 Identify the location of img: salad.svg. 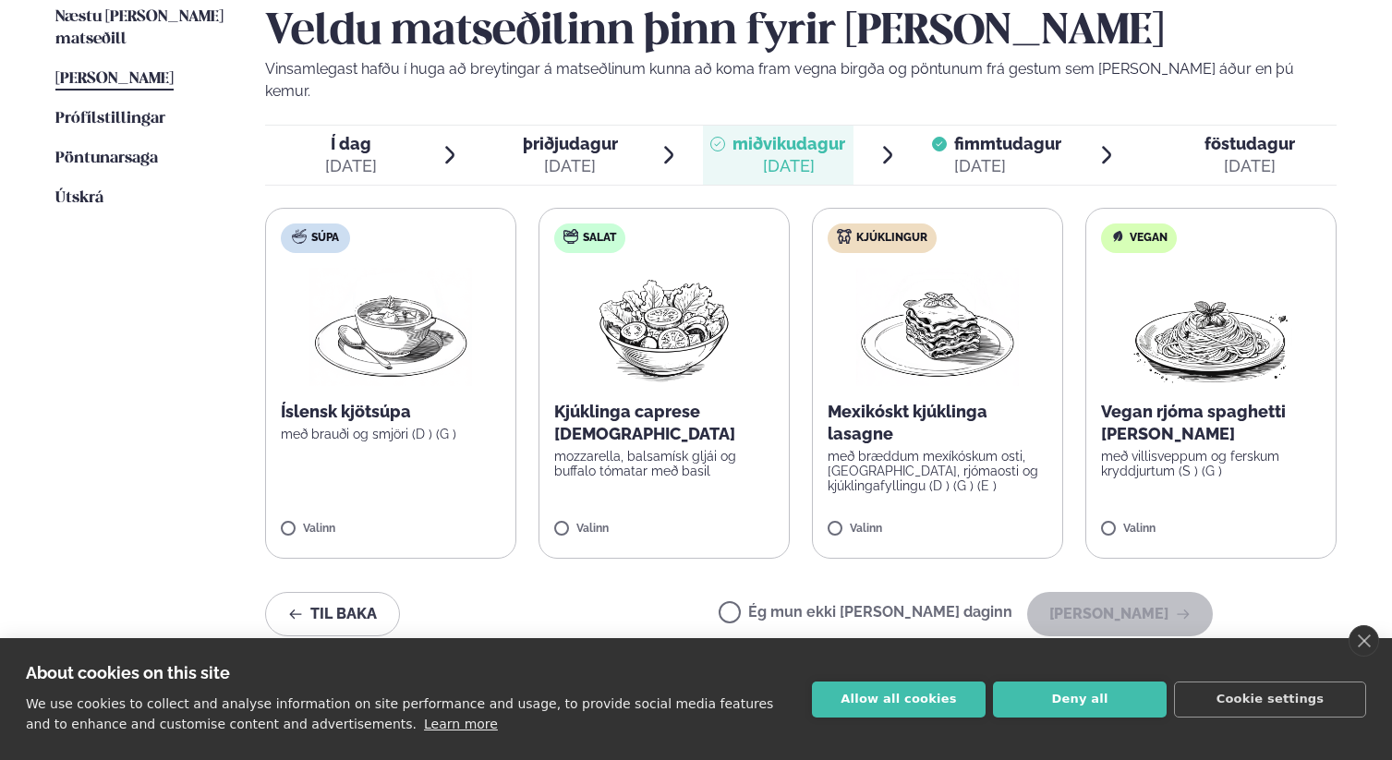
(571, 236).